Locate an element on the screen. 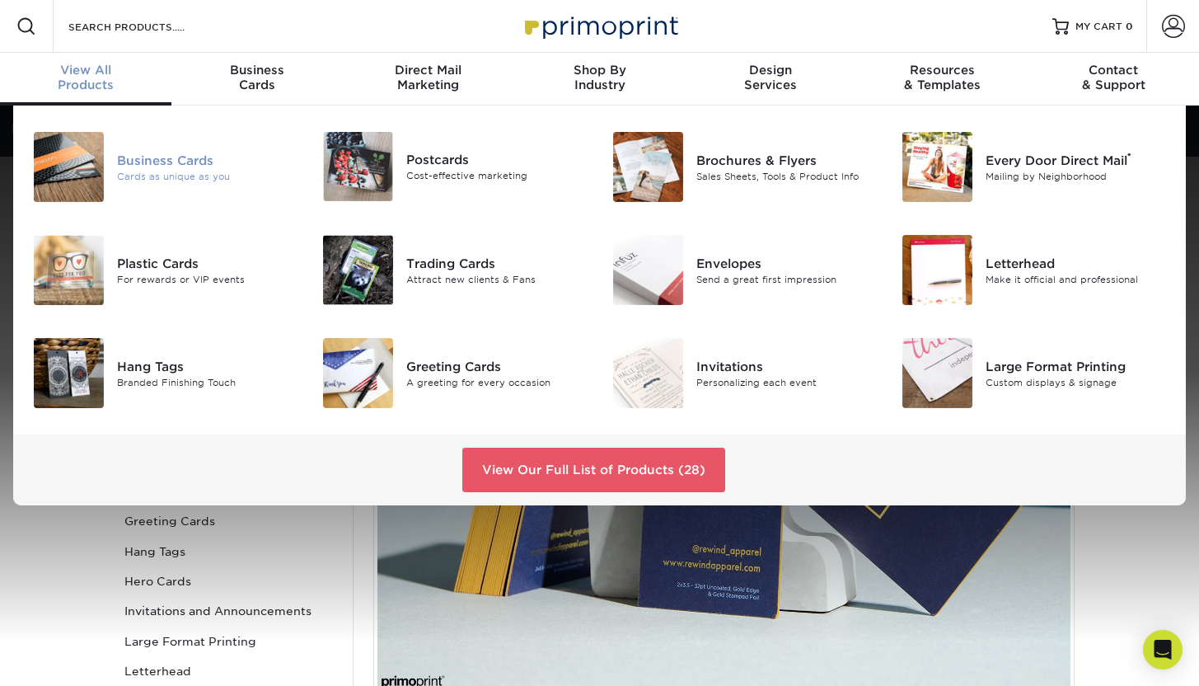  div: A greeting for every occasion is located at coordinates (496, 382).